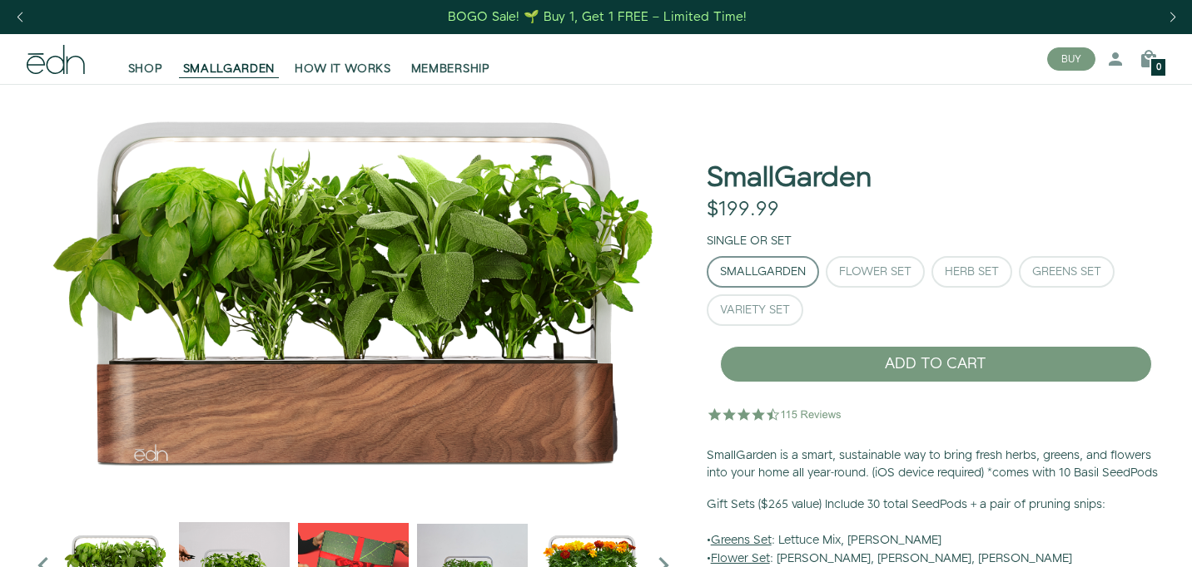 This screenshot has height=567, width=1192. What do you see at coordinates (762, 272) in the screenshot?
I see `button: SmallGarden` at bounding box center [762, 272].